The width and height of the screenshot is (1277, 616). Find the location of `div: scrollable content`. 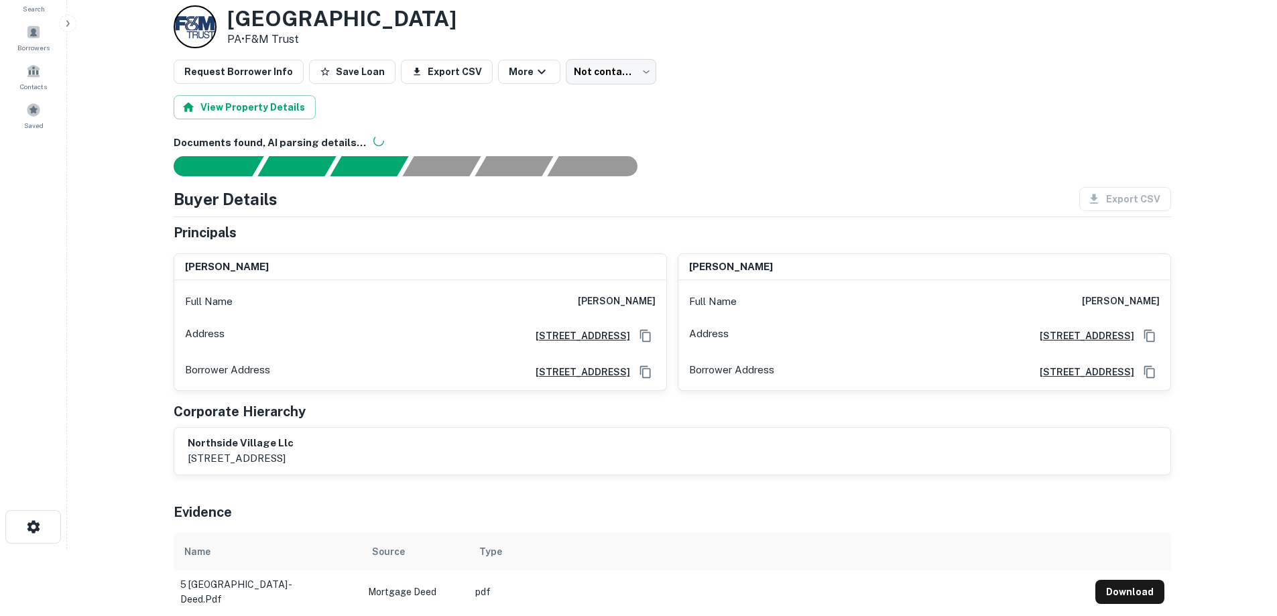

div: scrollable content is located at coordinates (672, 570).